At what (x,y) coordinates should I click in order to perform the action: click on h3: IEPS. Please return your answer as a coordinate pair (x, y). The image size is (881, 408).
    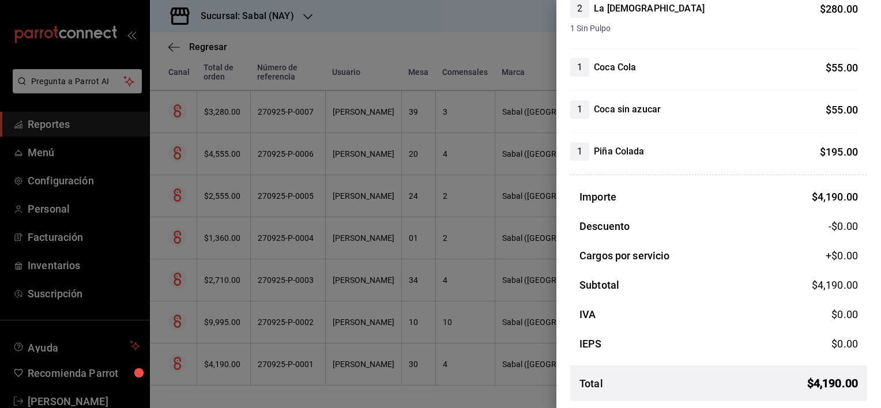
    Looking at the image, I should click on (590, 344).